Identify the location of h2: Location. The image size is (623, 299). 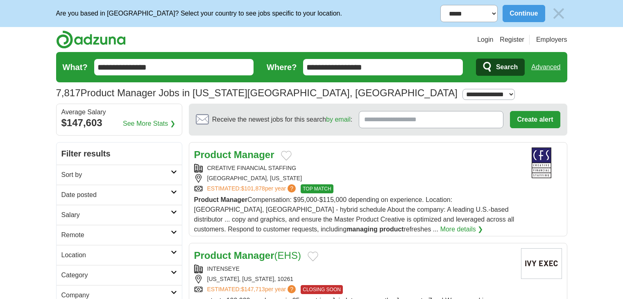
(116, 255).